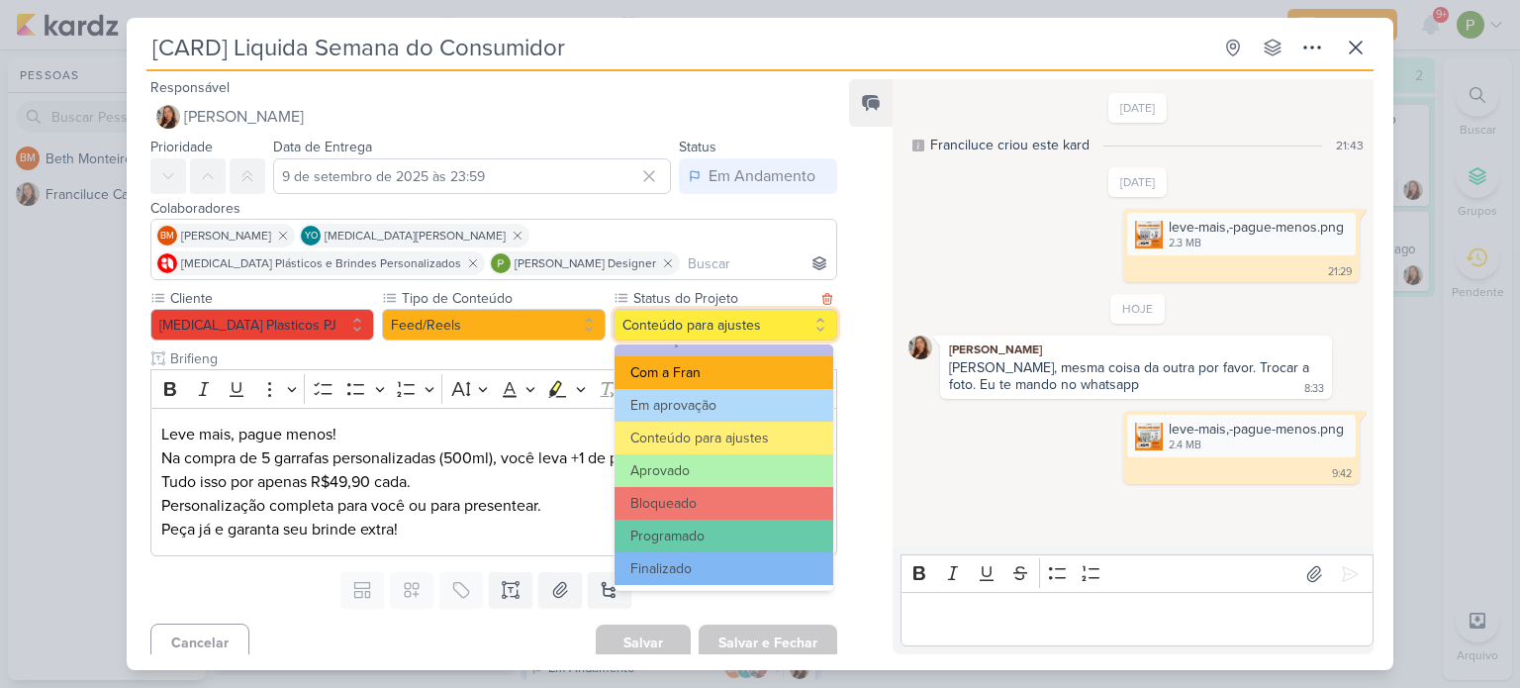  I want to click on label: Responsável, so click(190, 87).